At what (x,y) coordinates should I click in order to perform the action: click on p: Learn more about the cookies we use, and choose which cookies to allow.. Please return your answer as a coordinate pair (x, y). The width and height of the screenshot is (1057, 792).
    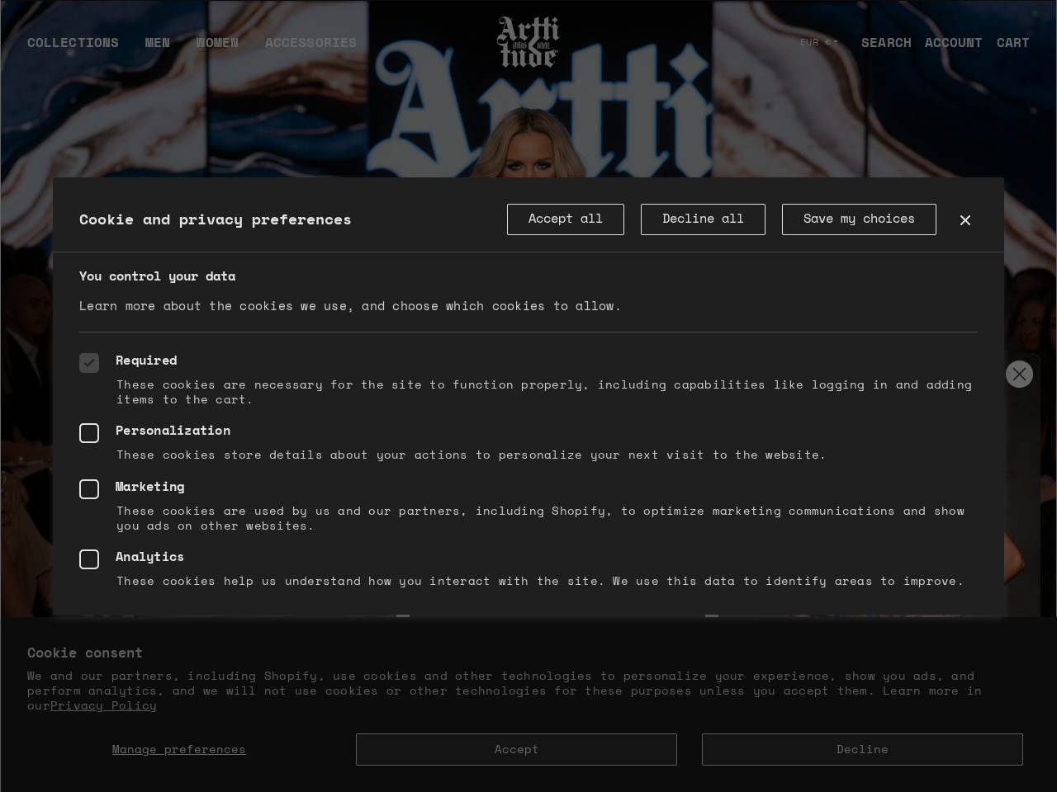
    Looking at the image, I should click on (528, 306).